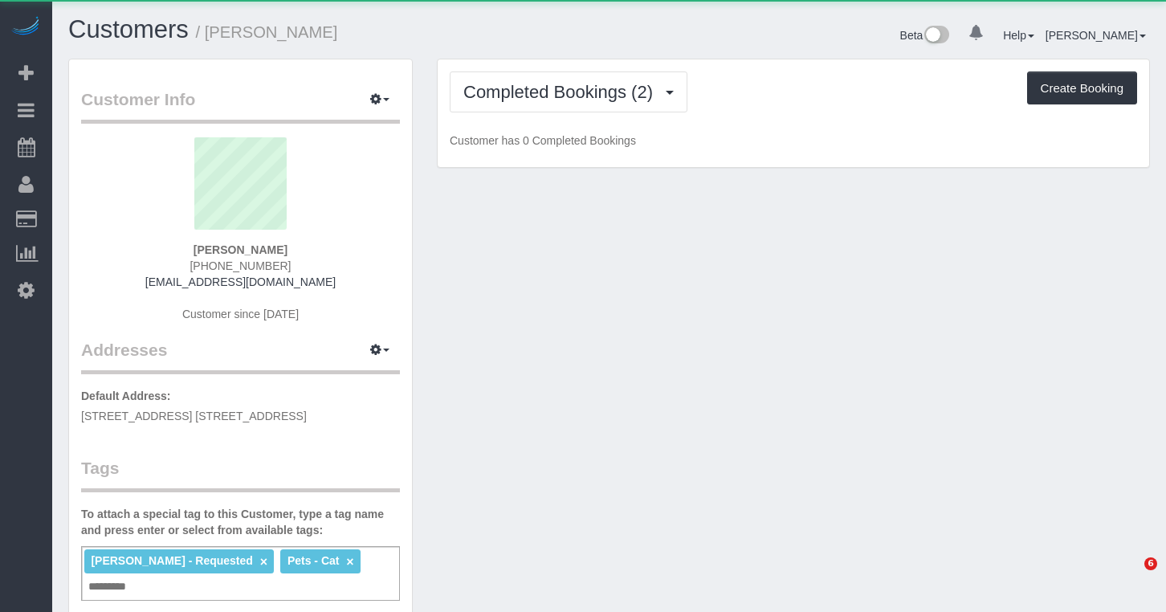  What do you see at coordinates (126, 396) in the screenshot?
I see `label: Default Address:` at bounding box center [126, 396].